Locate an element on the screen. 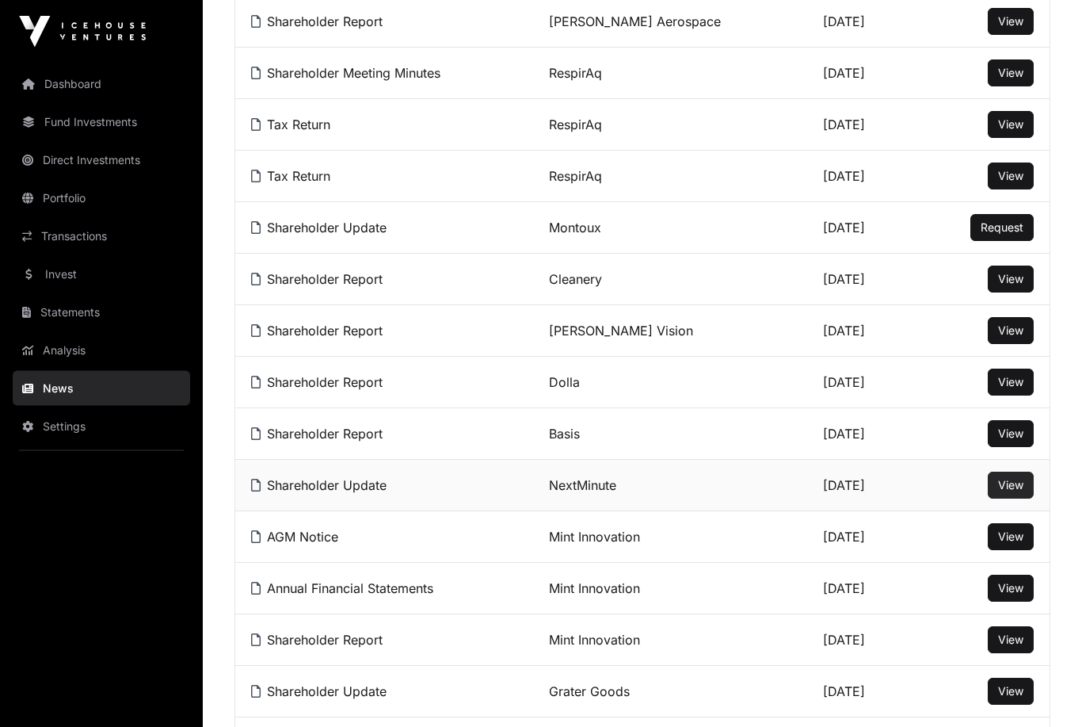 This screenshot has width=1082, height=727. div: Chat Widget is located at coordinates (1043, 688).